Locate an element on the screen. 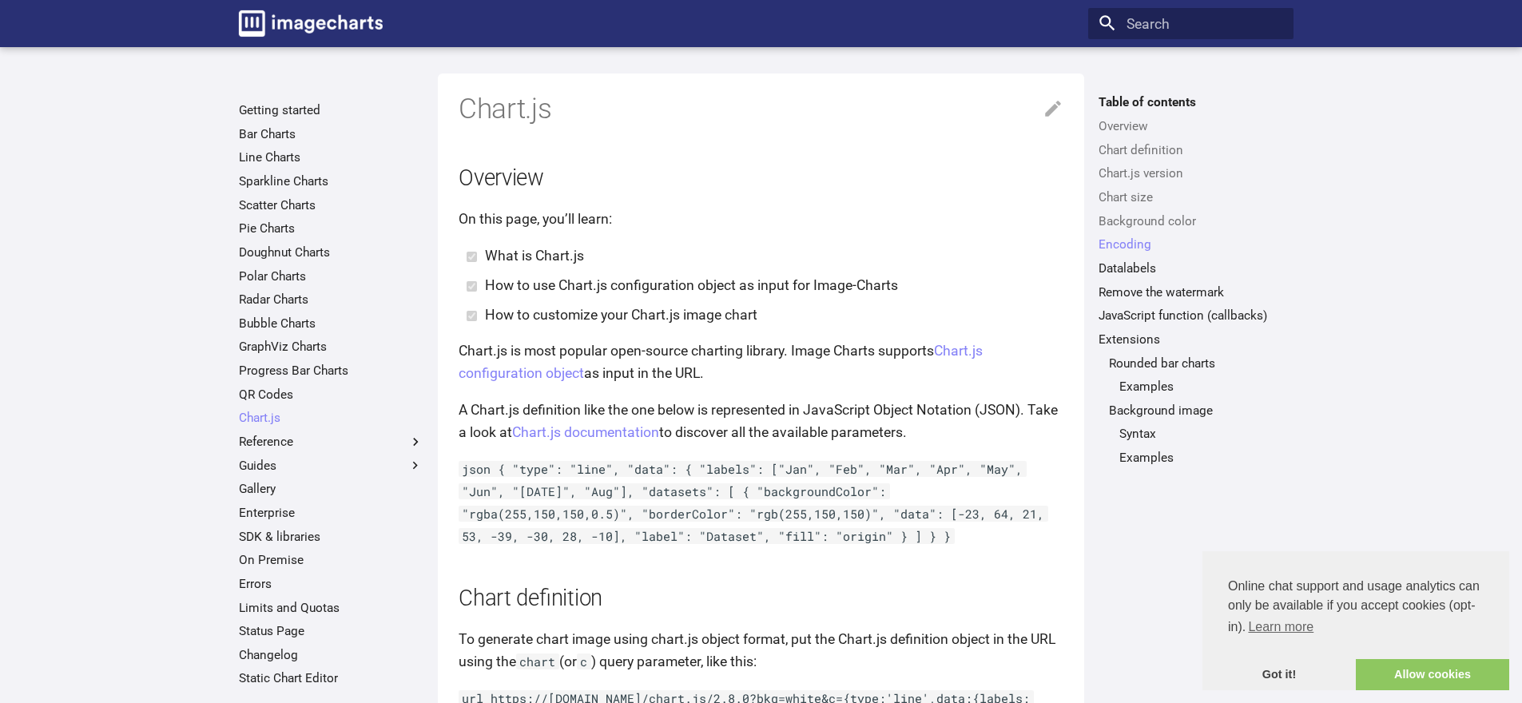 This screenshot has width=1522, height=703. a: allow cookies is located at coordinates (1433, 675).